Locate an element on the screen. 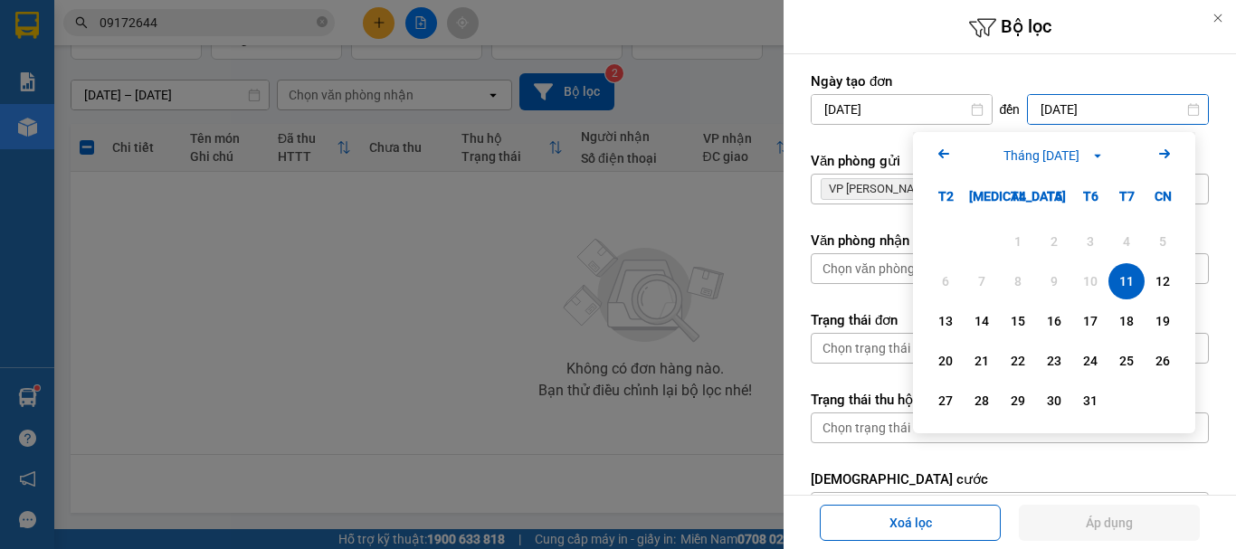 This screenshot has height=549, width=1236. svg: Arrow Left is located at coordinates (944, 154).